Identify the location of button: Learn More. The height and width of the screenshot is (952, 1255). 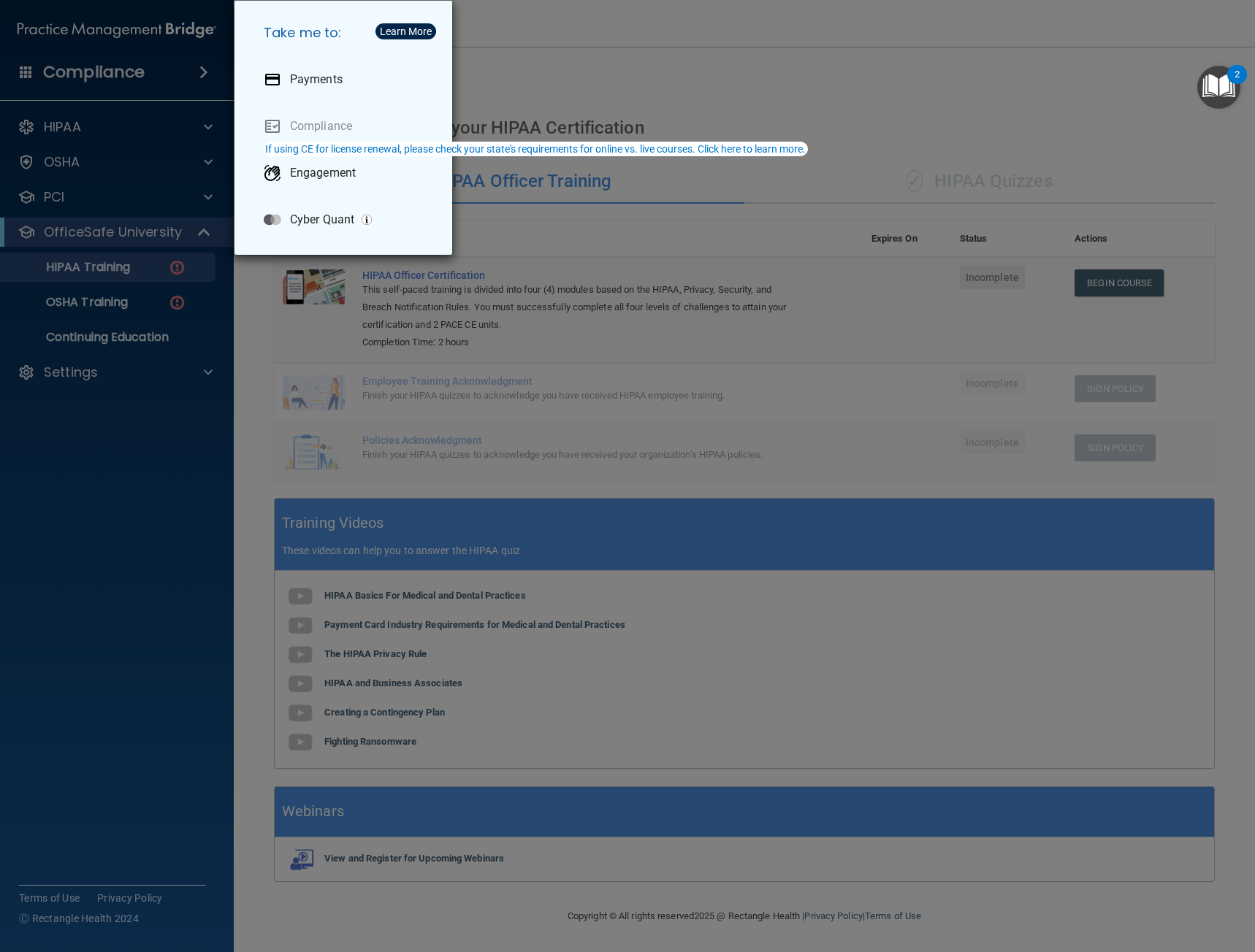
(405, 31).